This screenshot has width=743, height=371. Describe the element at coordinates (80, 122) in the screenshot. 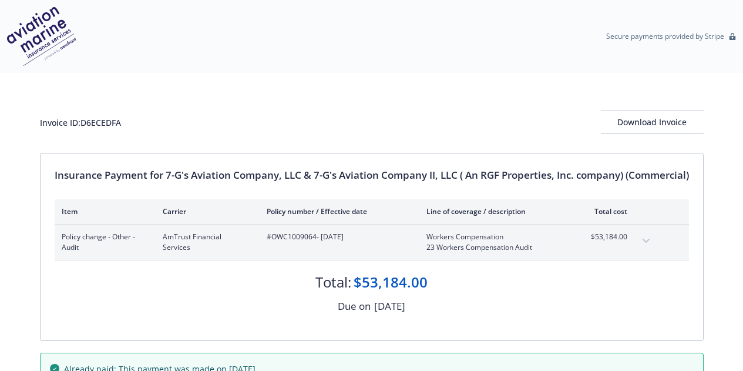

I see `div: Invoice ID: D6ECEDFA` at that location.